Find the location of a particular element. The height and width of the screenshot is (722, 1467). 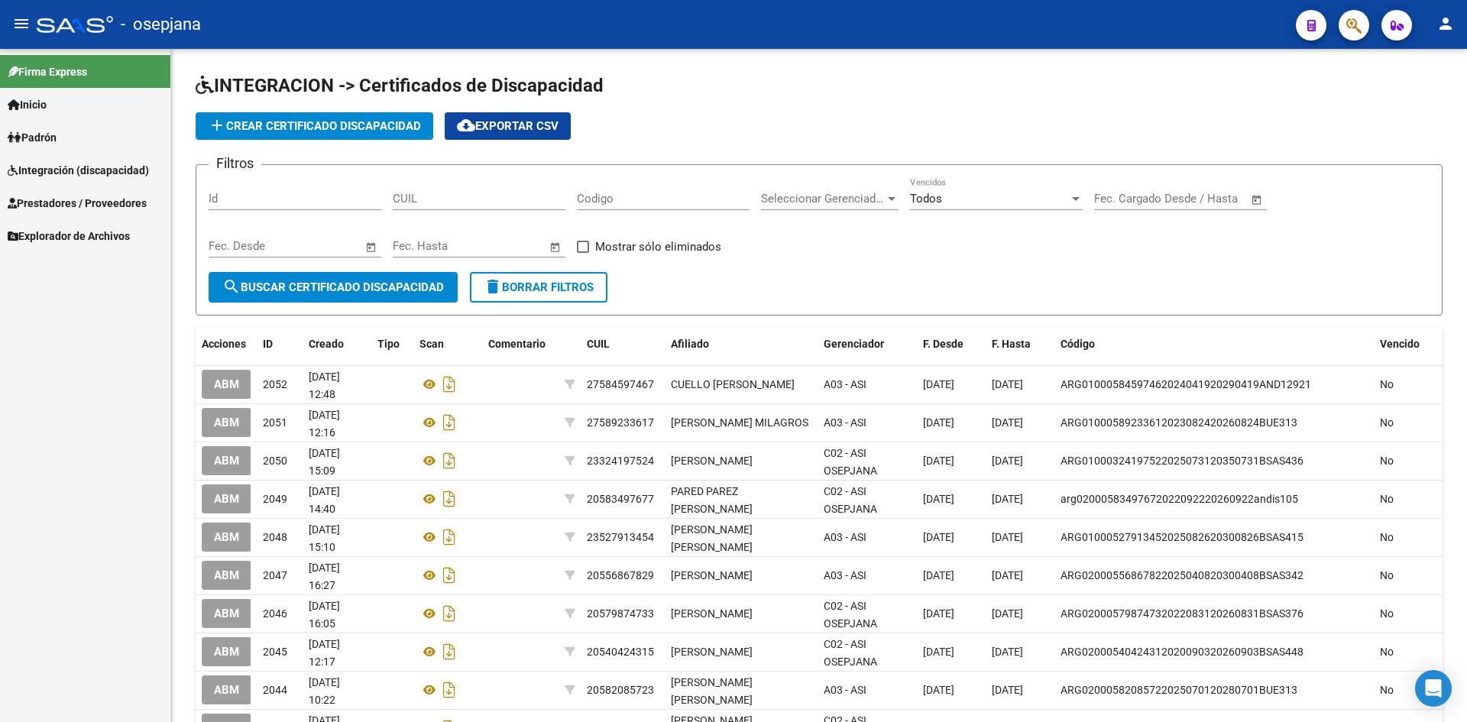

span: ARG02000582085722025070120280701BUE313 is located at coordinates (1179, 690).